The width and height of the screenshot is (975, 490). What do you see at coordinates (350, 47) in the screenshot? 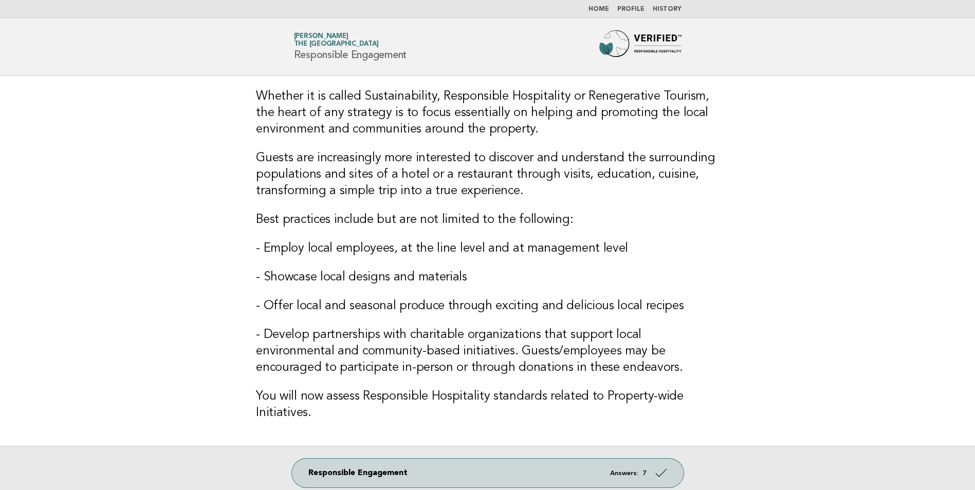
I see `h1: Responsible Engagement` at bounding box center [350, 47].